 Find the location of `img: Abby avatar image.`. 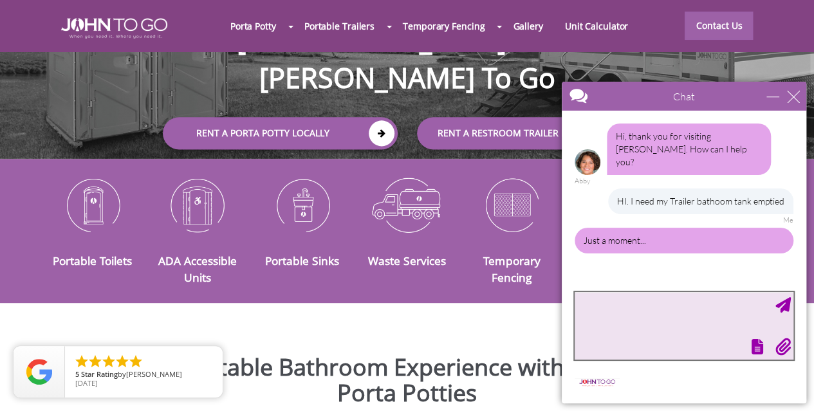

img: Abby avatar image. is located at coordinates (33, 88).